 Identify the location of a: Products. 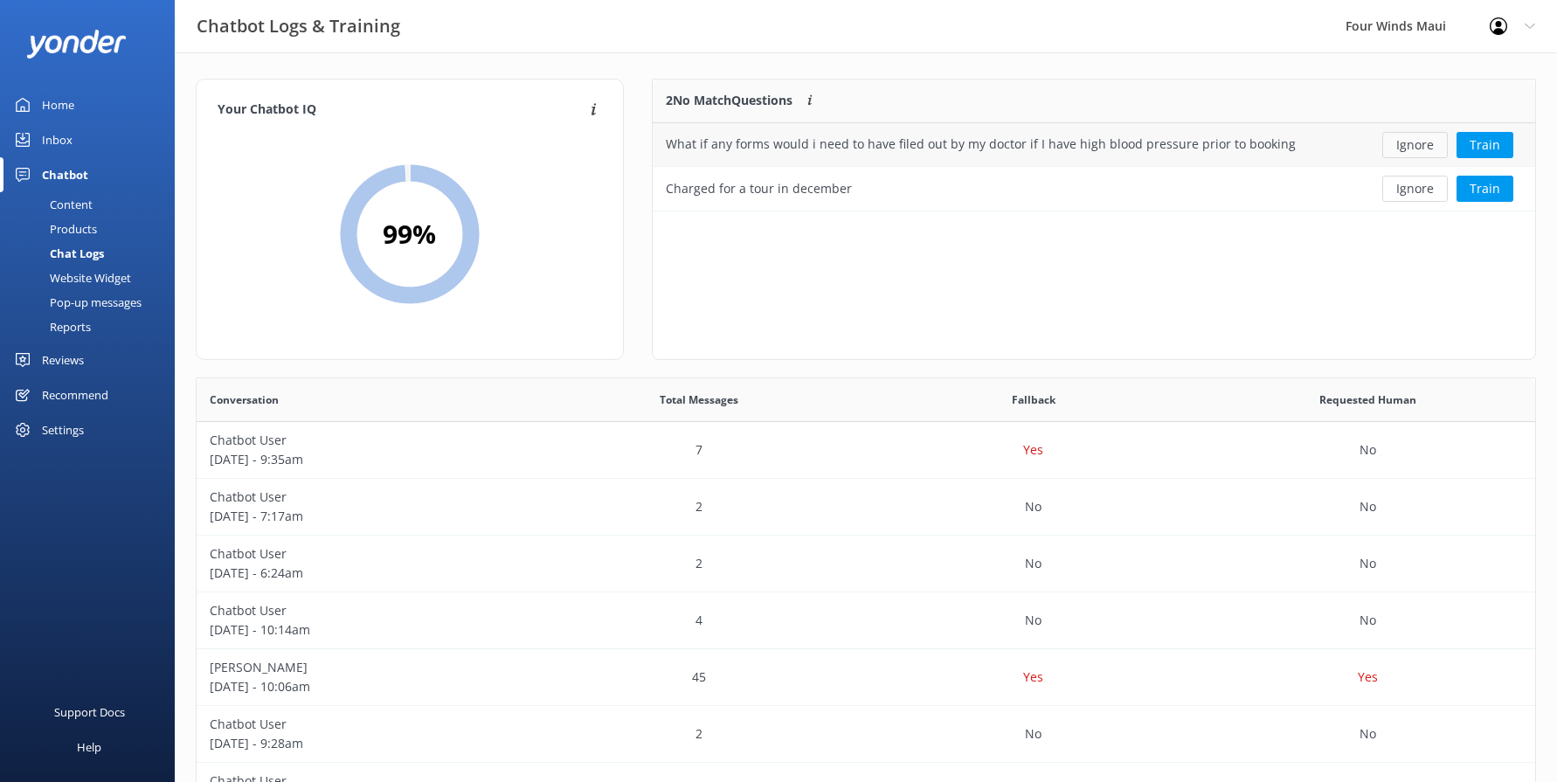
(93, 229).